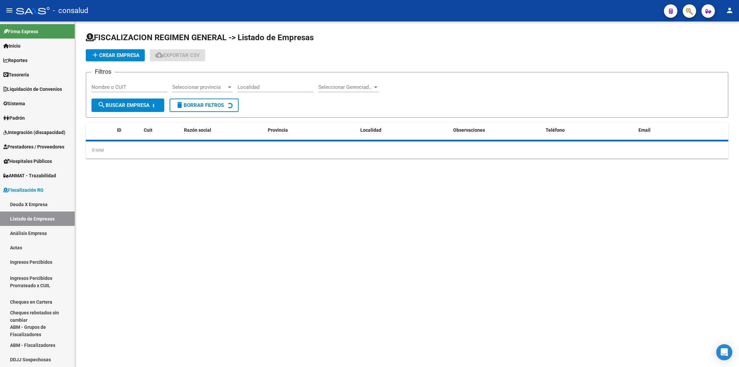 The width and height of the screenshot is (739, 367). I want to click on span: ID, so click(119, 130).